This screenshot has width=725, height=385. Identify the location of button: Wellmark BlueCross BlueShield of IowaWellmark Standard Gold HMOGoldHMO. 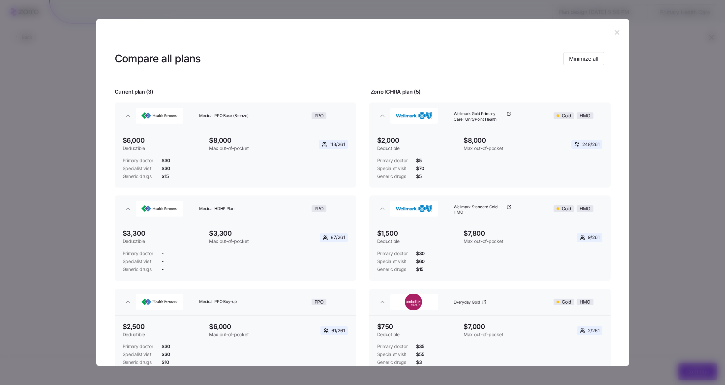
(490, 209).